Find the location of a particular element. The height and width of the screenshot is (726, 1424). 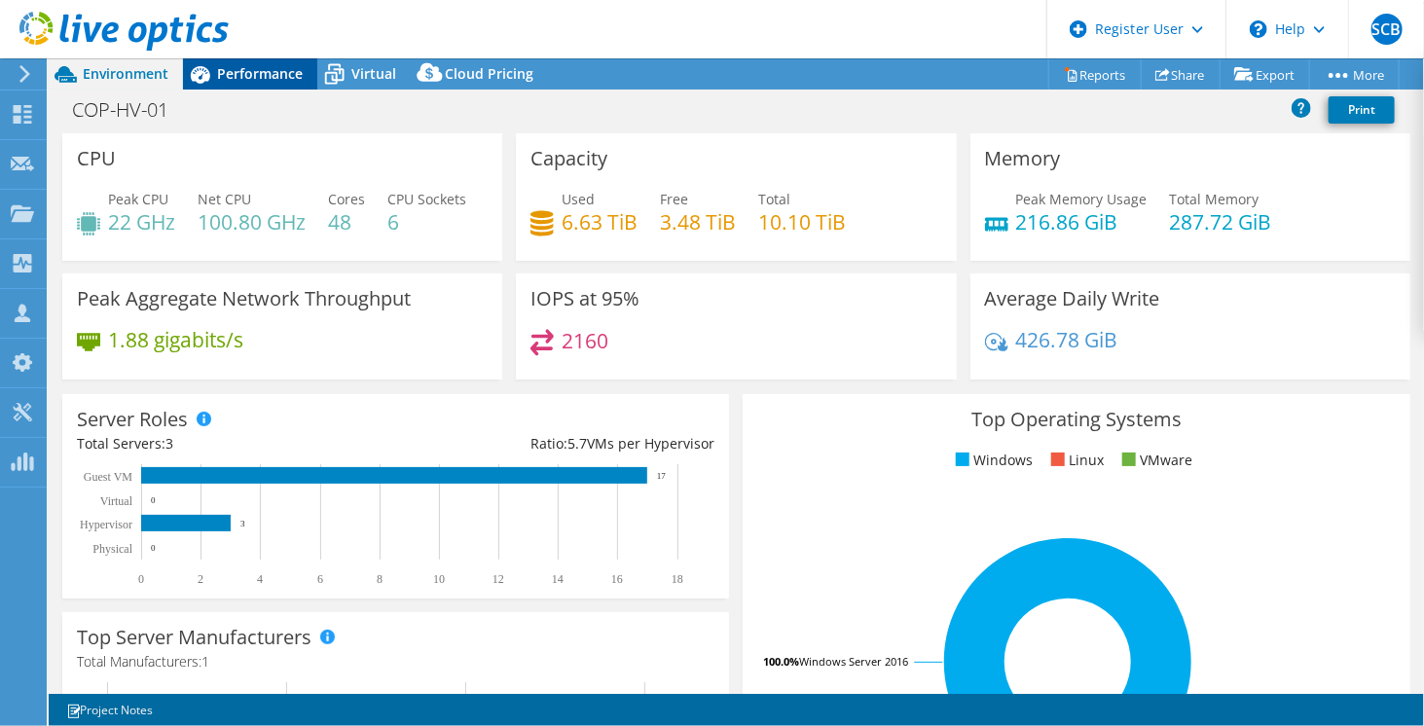

text: 14 is located at coordinates (558, 579).